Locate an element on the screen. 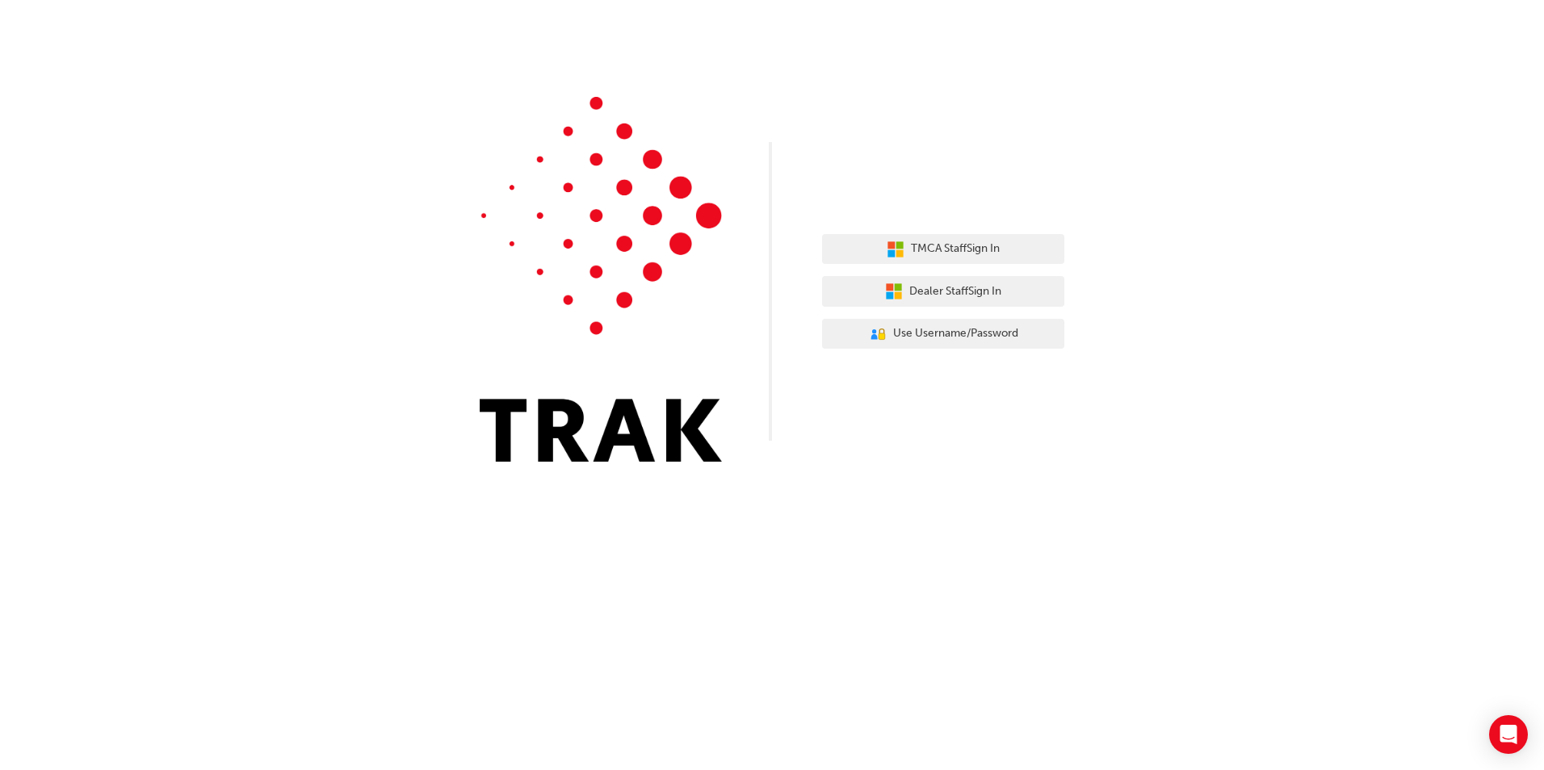  div: Open Intercom Messenger is located at coordinates (1509, 735).